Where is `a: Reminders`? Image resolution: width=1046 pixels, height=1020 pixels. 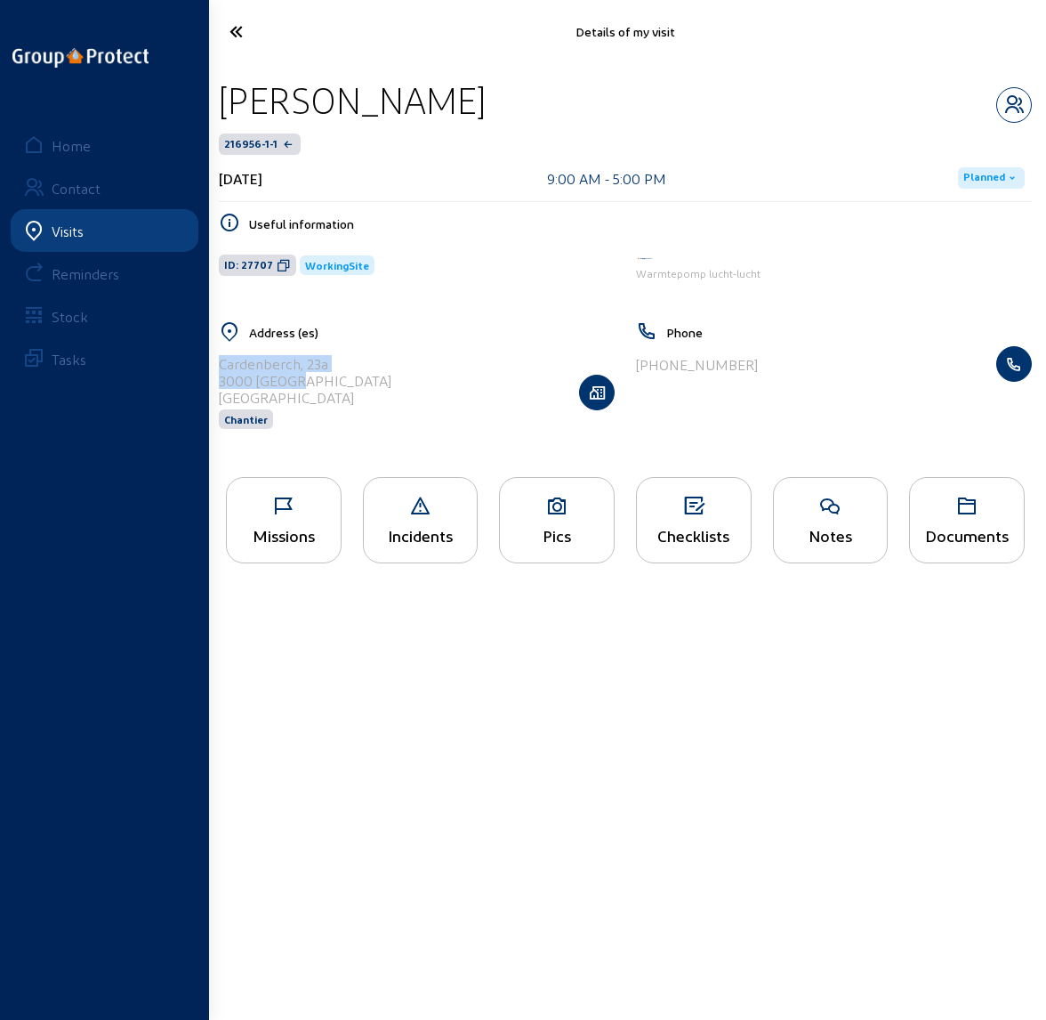
a: Reminders is located at coordinates (104, 273).